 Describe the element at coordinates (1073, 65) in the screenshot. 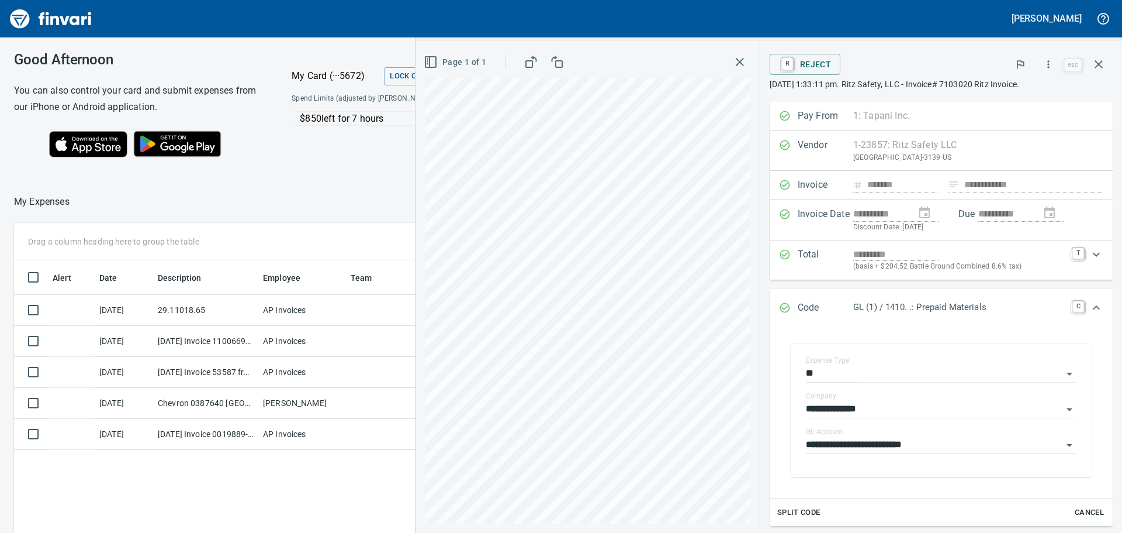

I see `a: esc` at that location.